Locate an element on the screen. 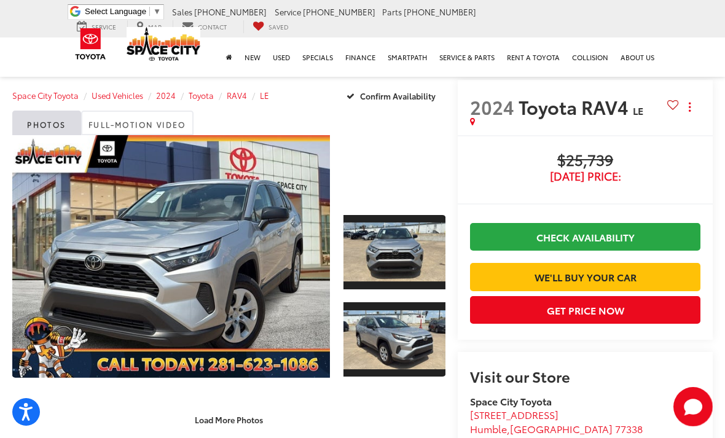 The width and height of the screenshot is (725, 438). button: Toggle Chat Window is located at coordinates (693, 407).